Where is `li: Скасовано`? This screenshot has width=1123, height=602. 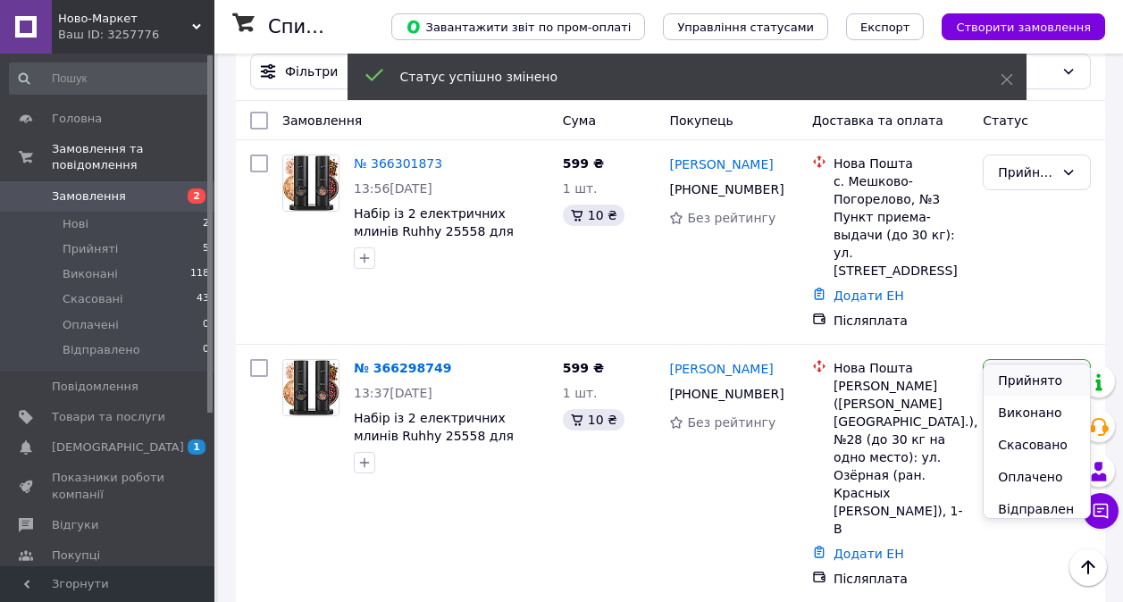
li: Скасовано is located at coordinates (1036, 445).